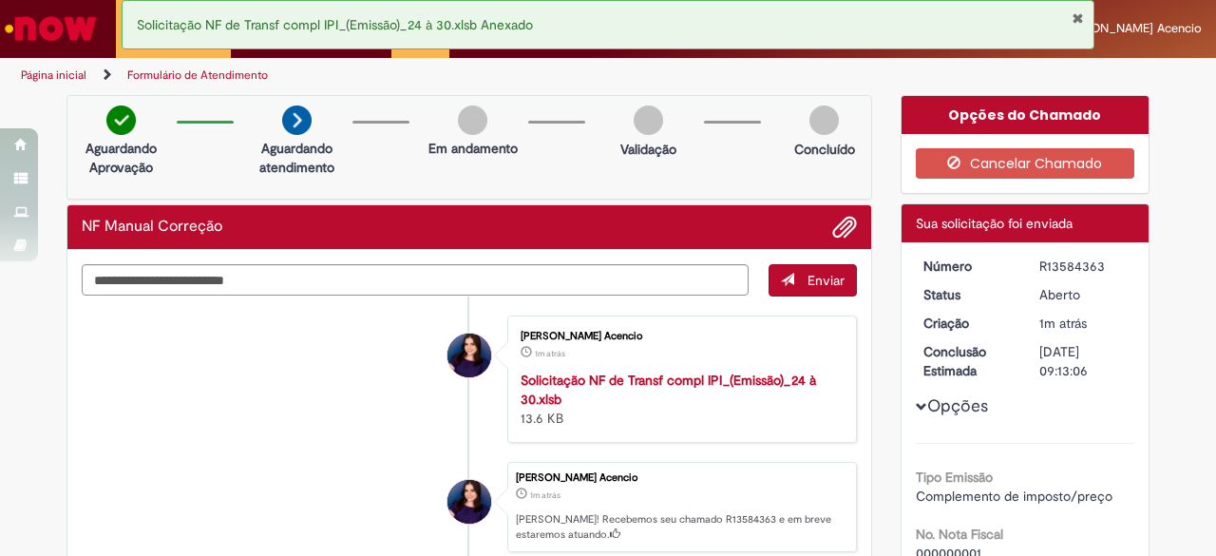 This screenshot has width=1216, height=556. What do you see at coordinates (1025, 163) in the screenshot?
I see `button: Cancelar Chamado` at bounding box center [1025, 163].